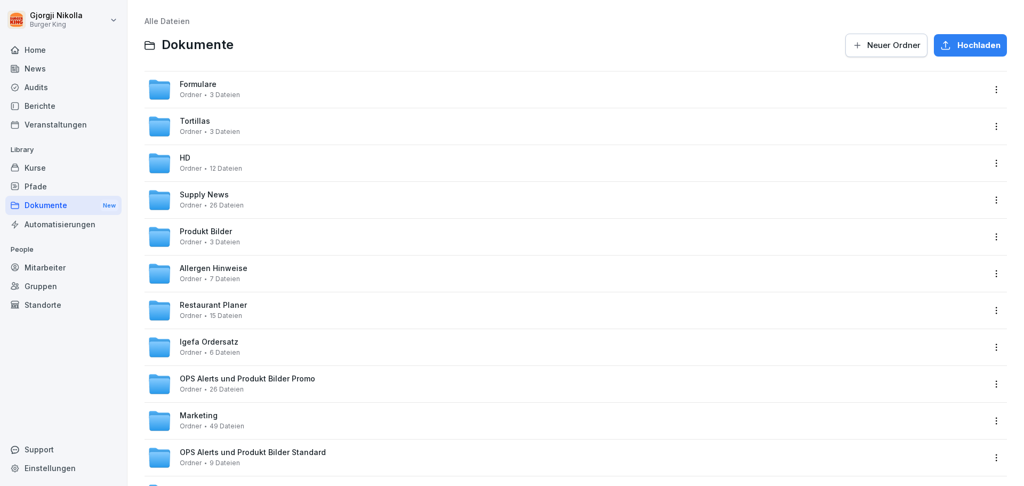 This screenshot has width=1024, height=486. I want to click on div: Support, so click(63, 449).